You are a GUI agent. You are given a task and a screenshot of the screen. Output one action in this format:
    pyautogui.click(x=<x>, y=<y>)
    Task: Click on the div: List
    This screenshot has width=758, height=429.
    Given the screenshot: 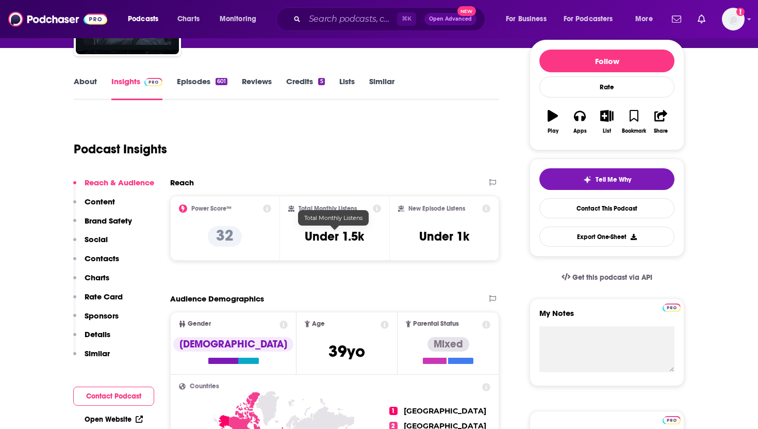 What is the action you would take?
    pyautogui.click(x=607, y=131)
    